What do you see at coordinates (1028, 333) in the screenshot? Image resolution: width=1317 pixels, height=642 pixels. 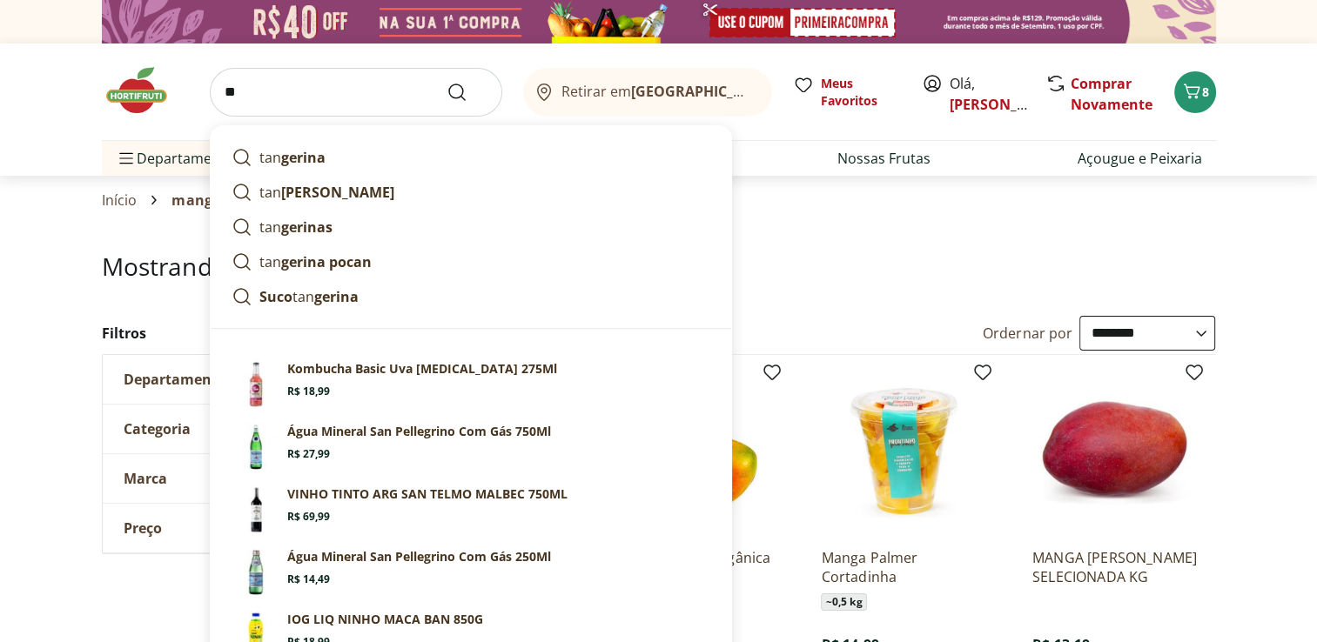 I see `label: Ordernar por` at bounding box center [1028, 333].